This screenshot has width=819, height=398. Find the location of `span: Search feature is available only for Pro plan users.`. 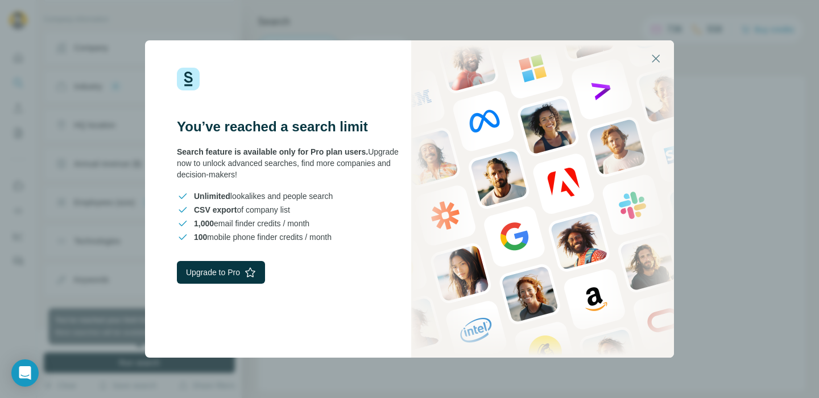

span: Search feature is available only for Pro plan users. is located at coordinates (272, 152).